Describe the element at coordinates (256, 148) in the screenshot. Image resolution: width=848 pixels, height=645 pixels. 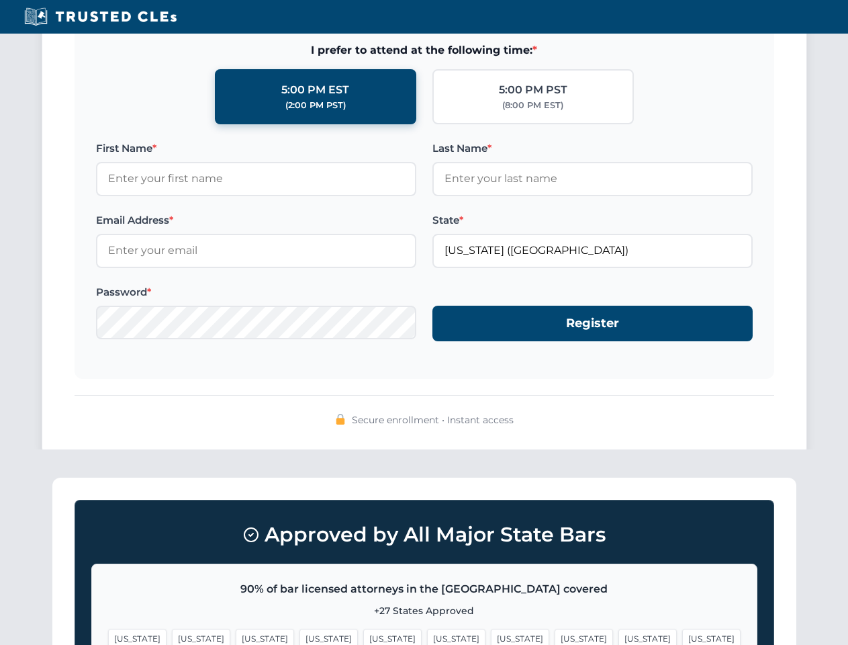
I see `label: First Name` at that location.